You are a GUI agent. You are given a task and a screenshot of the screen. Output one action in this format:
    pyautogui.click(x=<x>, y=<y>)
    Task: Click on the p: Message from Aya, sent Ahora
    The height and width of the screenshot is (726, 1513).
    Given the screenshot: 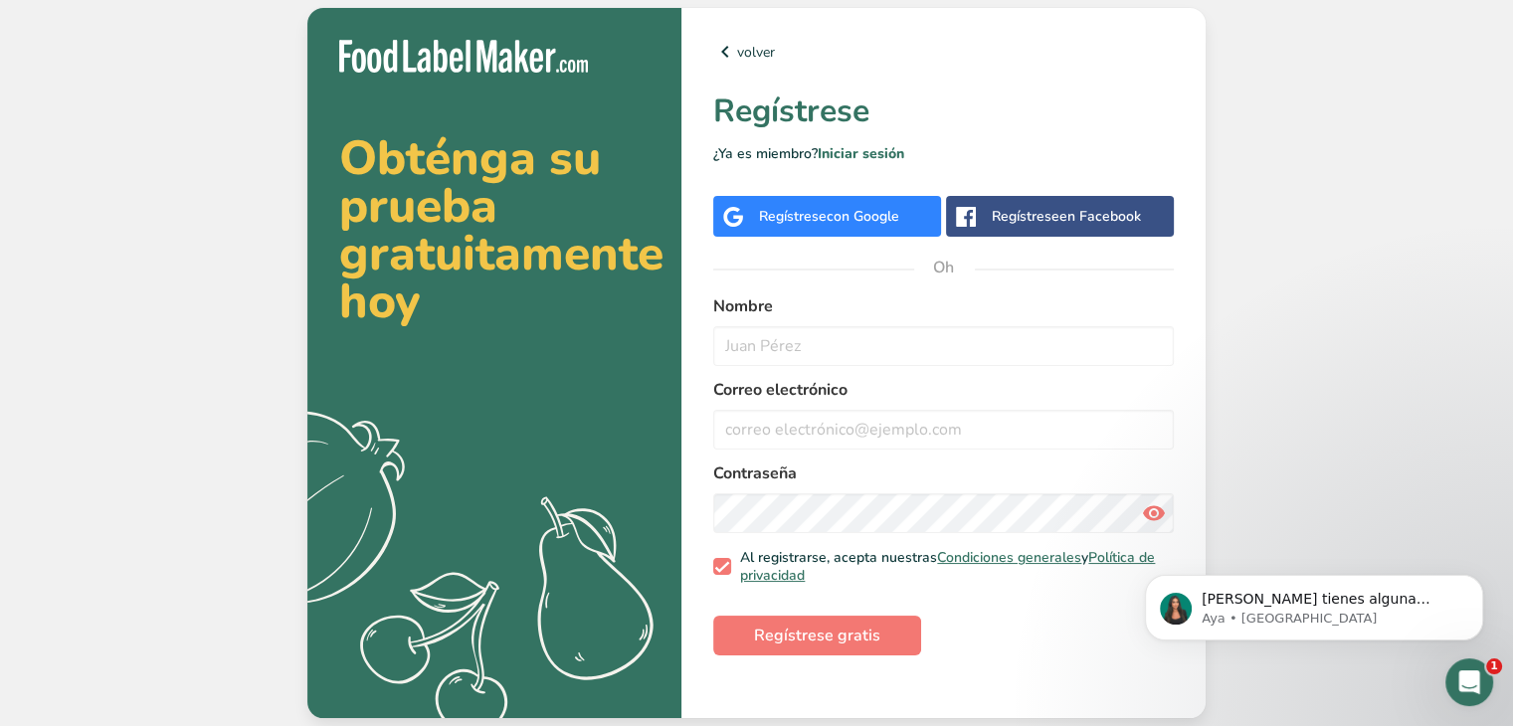 What is the action you would take?
    pyautogui.click(x=215, y=86)
    